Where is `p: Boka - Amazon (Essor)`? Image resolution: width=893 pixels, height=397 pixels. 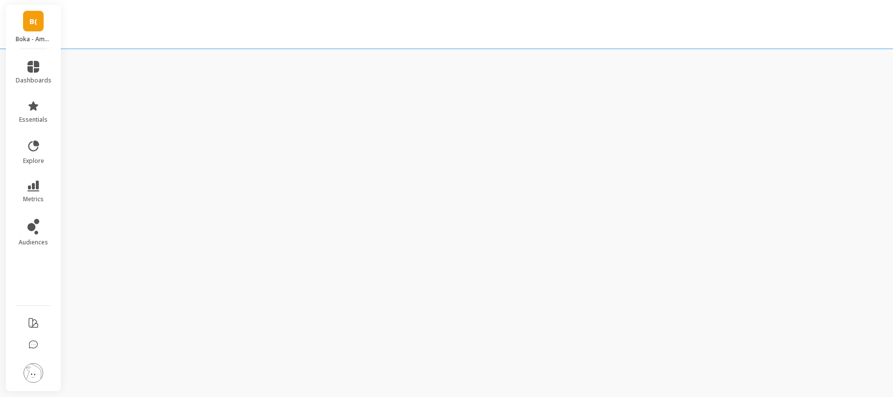 p: Boka - Amazon (Essor) is located at coordinates (33, 39).